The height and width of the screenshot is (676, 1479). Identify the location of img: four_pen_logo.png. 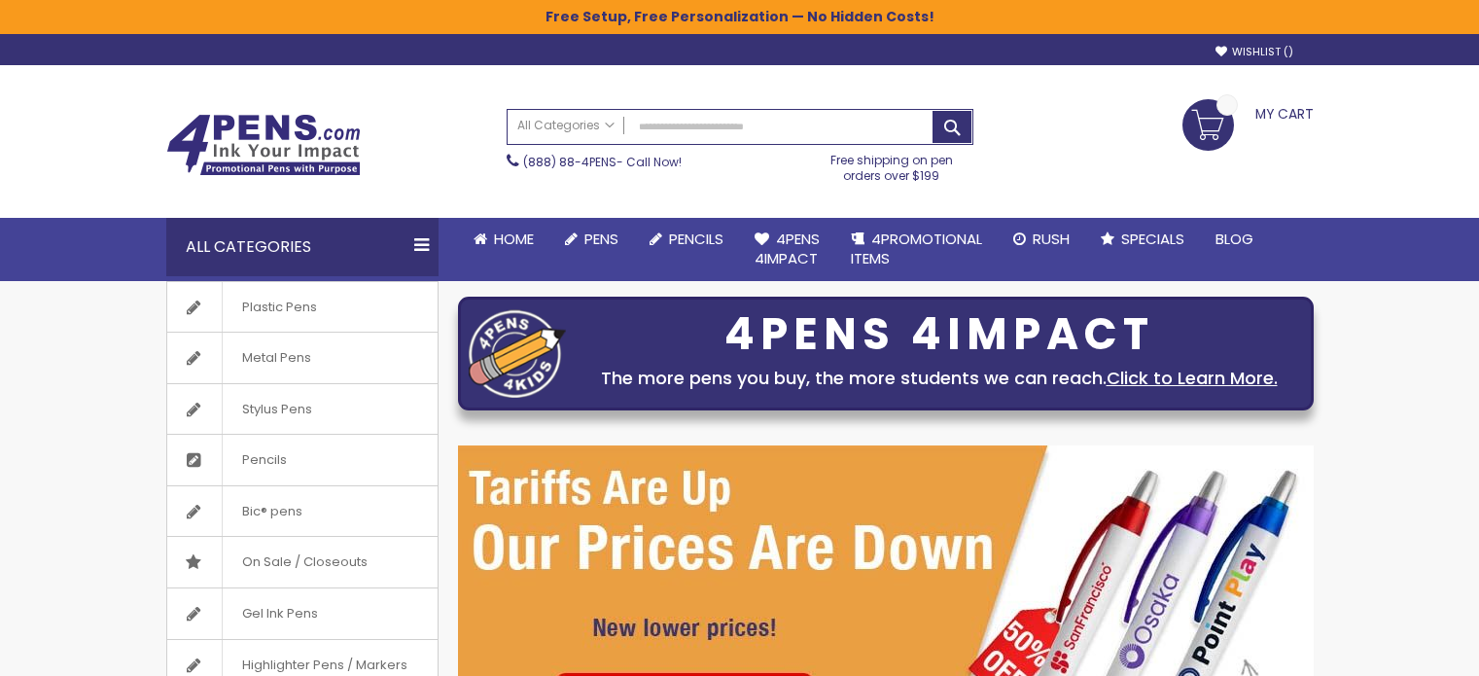
(517, 353).